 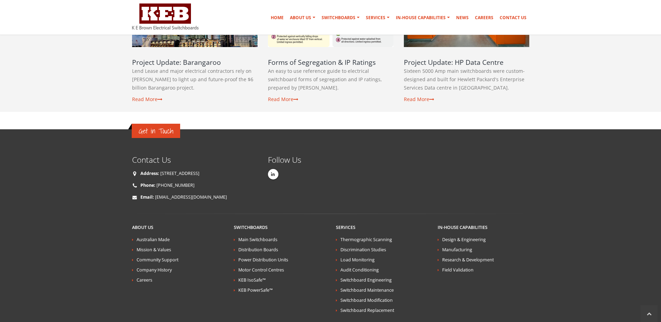 What do you see at coordinates (273, 174) in the screenshot?
I see `a: Linkedin` at bounding box center [273, 174].